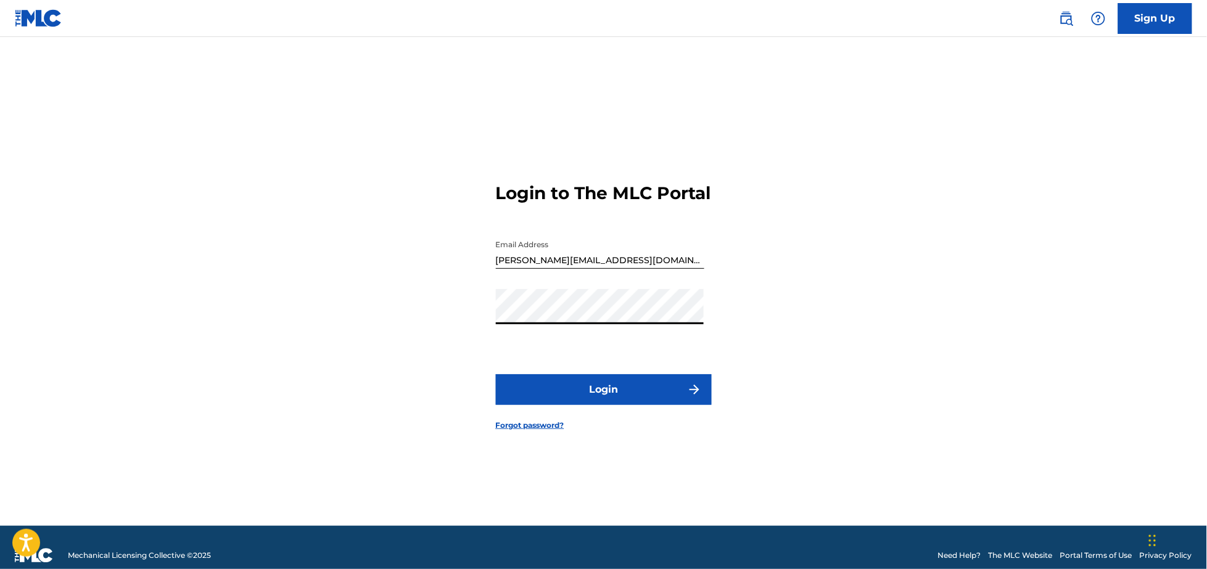 This screenshot has height=569, width=1207. Describe the element at coordinates (694, 390) in the screenshot. I see `img: f7272a7cc735f4ea7f67.svg` at that location.